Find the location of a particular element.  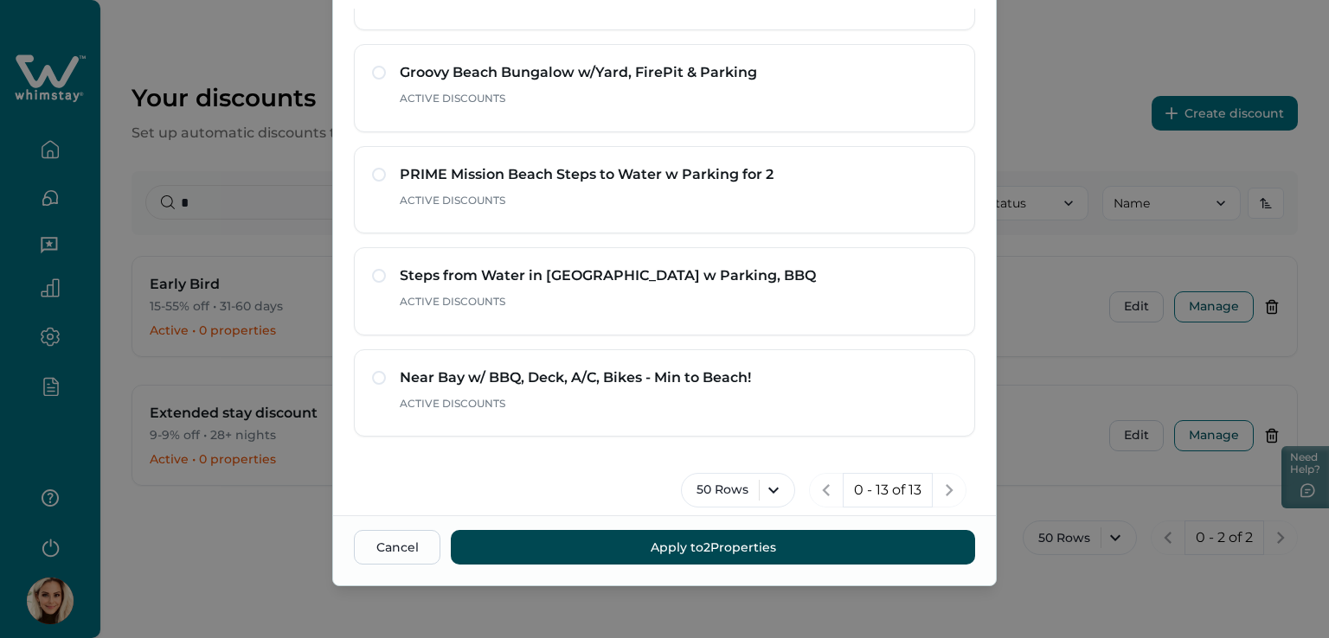

button: Cancel is located at coordinates (397, 548).